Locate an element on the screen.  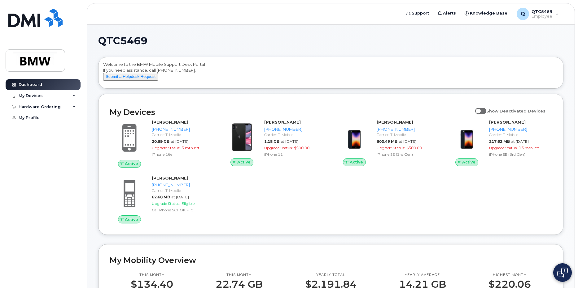
div: Cell Phone SCHOK Flip is located at coordinates (182, 210).